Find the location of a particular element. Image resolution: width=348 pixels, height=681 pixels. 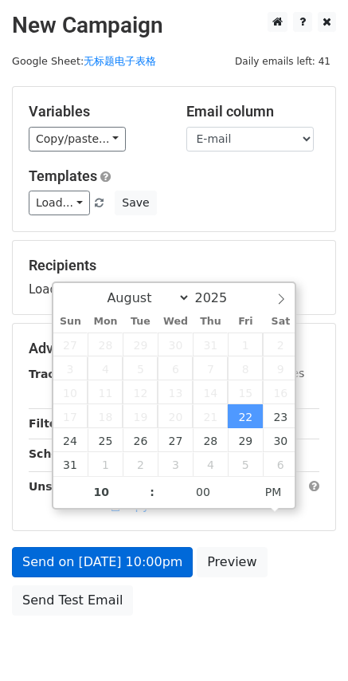

h2: New Campaign is located at coordinates (174, 26).